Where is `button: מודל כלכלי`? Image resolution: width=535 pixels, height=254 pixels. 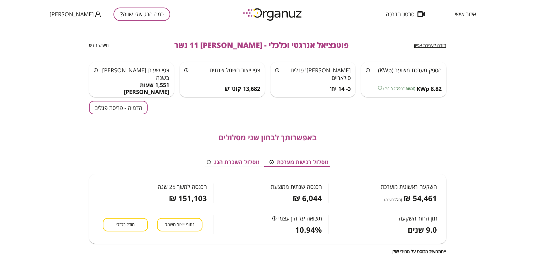 button: מודל כלכלי is located at coordinates (125, 225).